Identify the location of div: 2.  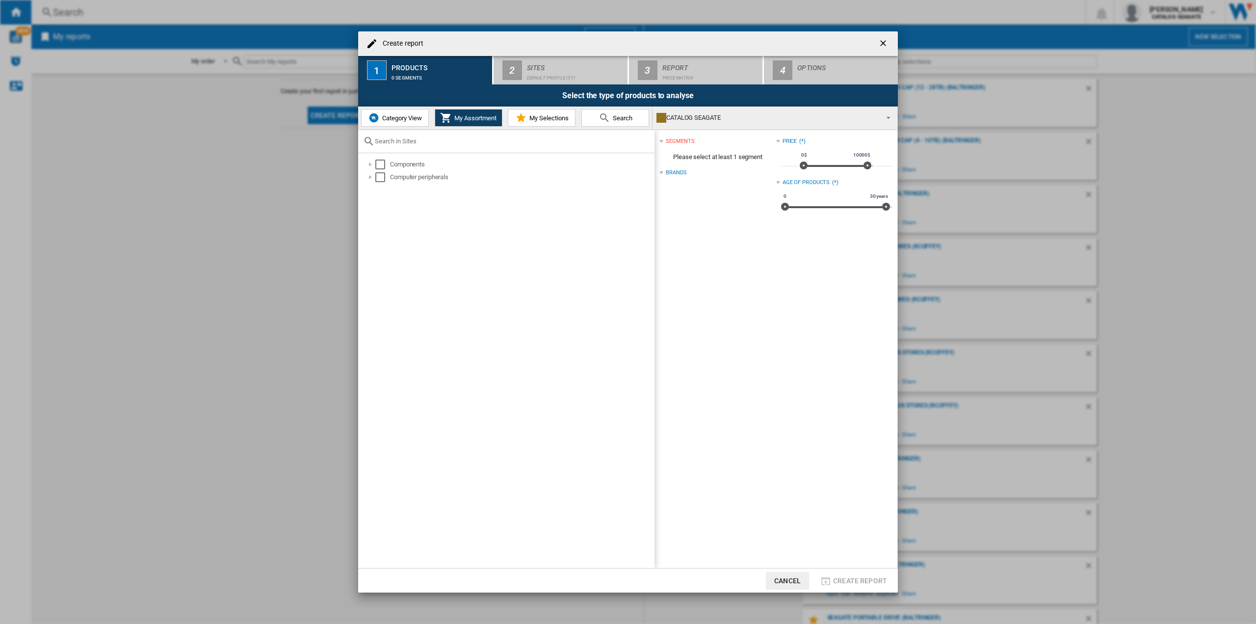
(512, 70).